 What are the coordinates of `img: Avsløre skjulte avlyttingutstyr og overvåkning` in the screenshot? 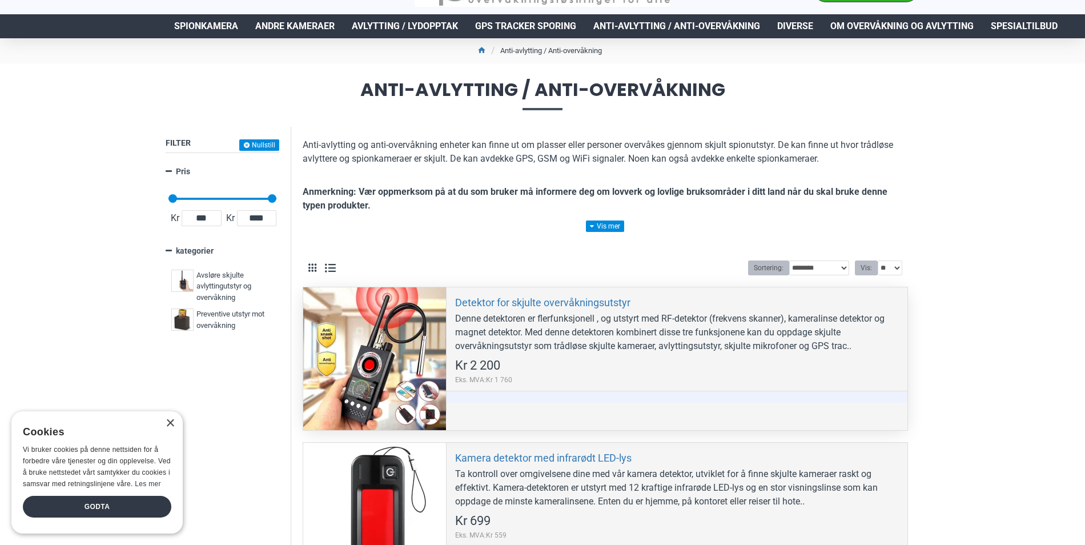 It's located at (182, 280).